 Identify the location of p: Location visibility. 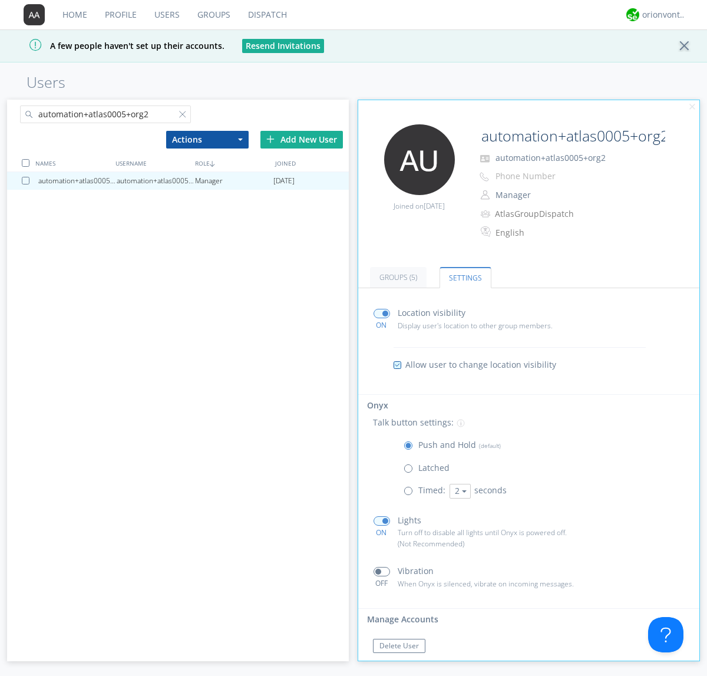
(431, 313).